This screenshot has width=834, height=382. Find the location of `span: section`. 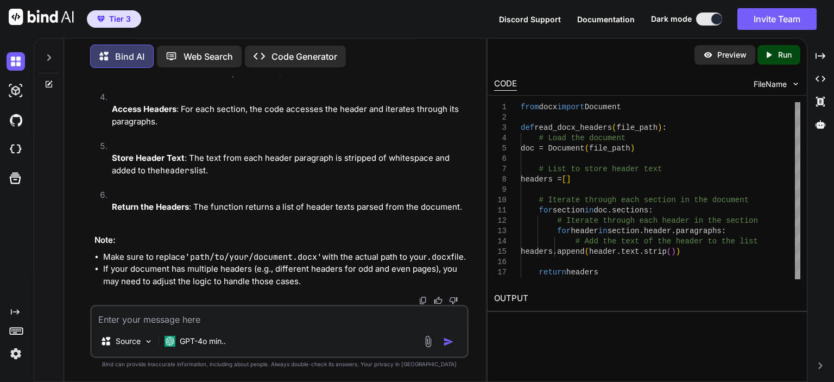

span: section is located at coordinates (568, 210).